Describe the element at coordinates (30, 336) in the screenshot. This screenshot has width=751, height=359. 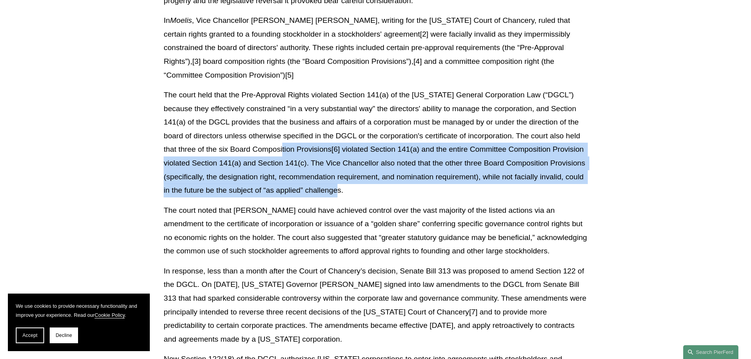
I see `span: Accept` at that location.